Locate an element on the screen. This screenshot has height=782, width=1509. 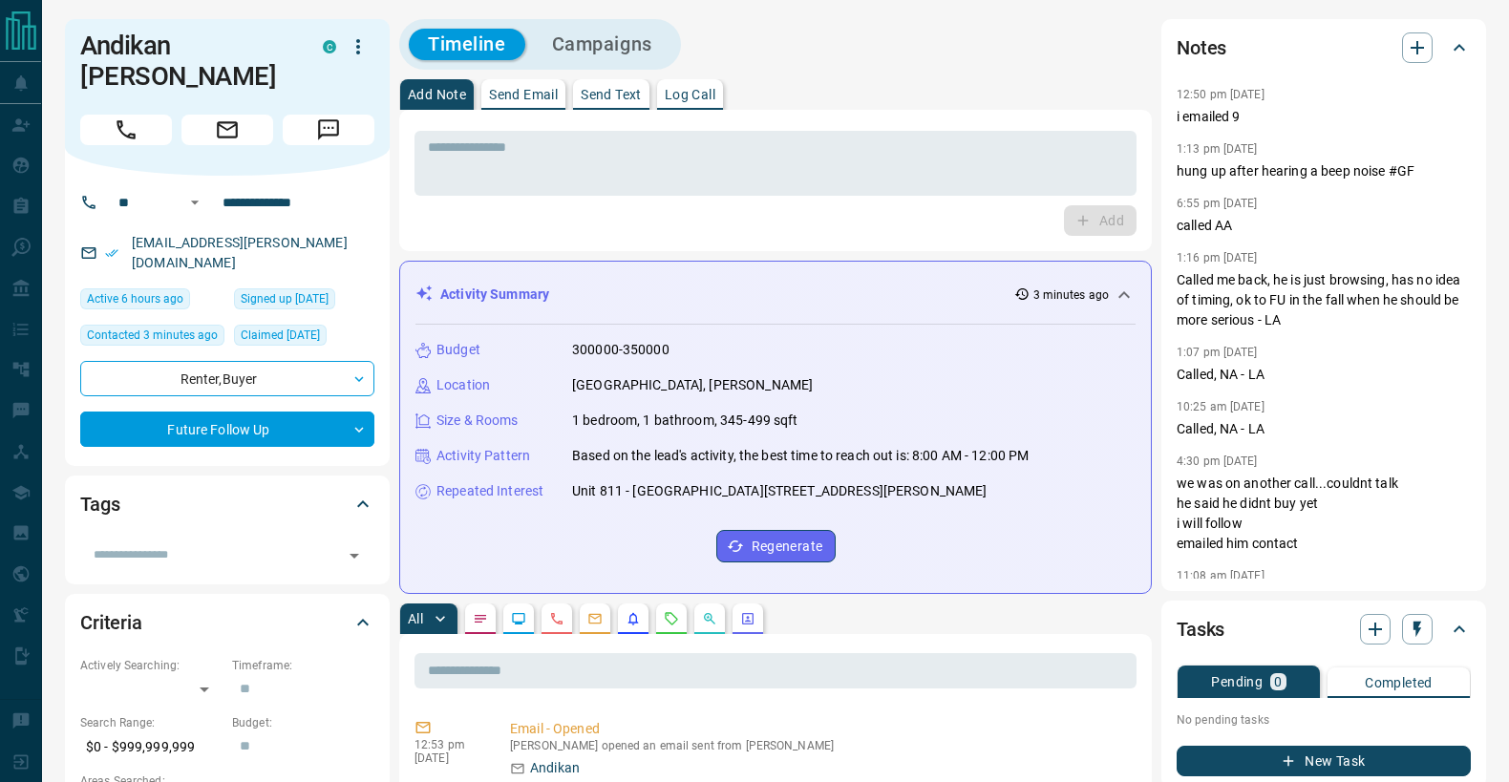
p: Completed is located at coordinates (1398, 683).